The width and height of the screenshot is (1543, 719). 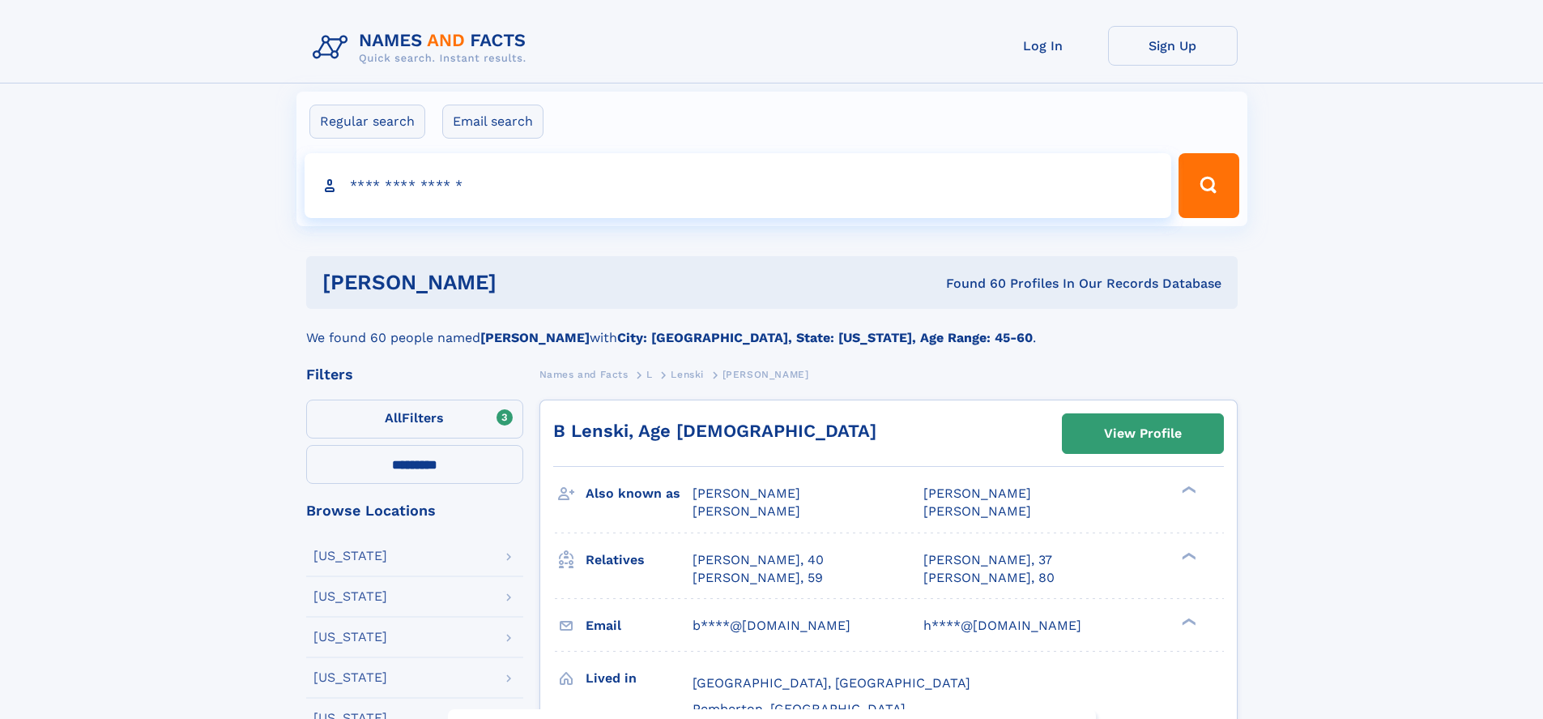 I want to click on span: L, so click(x=650, y=374).